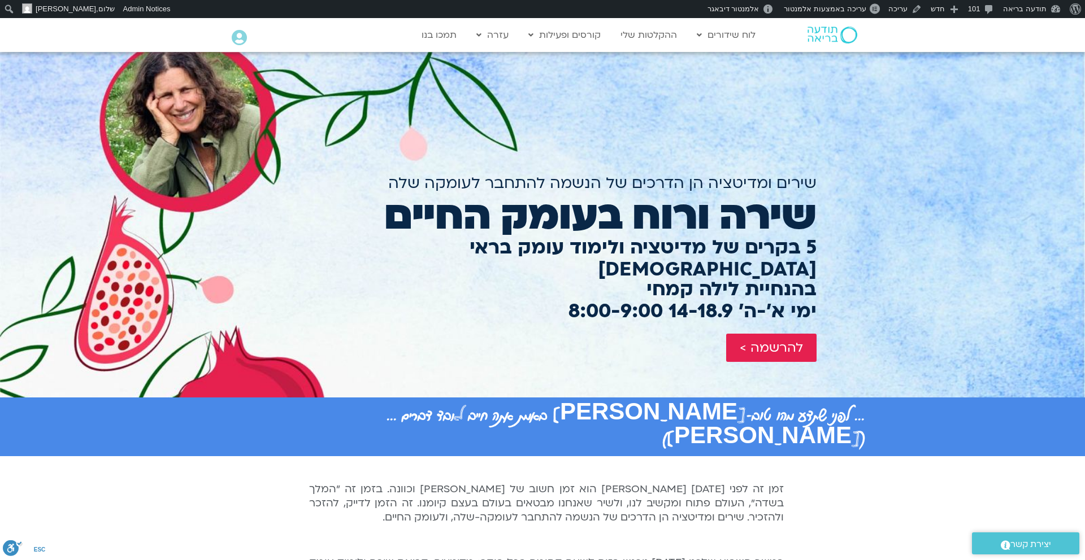  I want to click on span: יצירת קשר, so click(1031, 545).